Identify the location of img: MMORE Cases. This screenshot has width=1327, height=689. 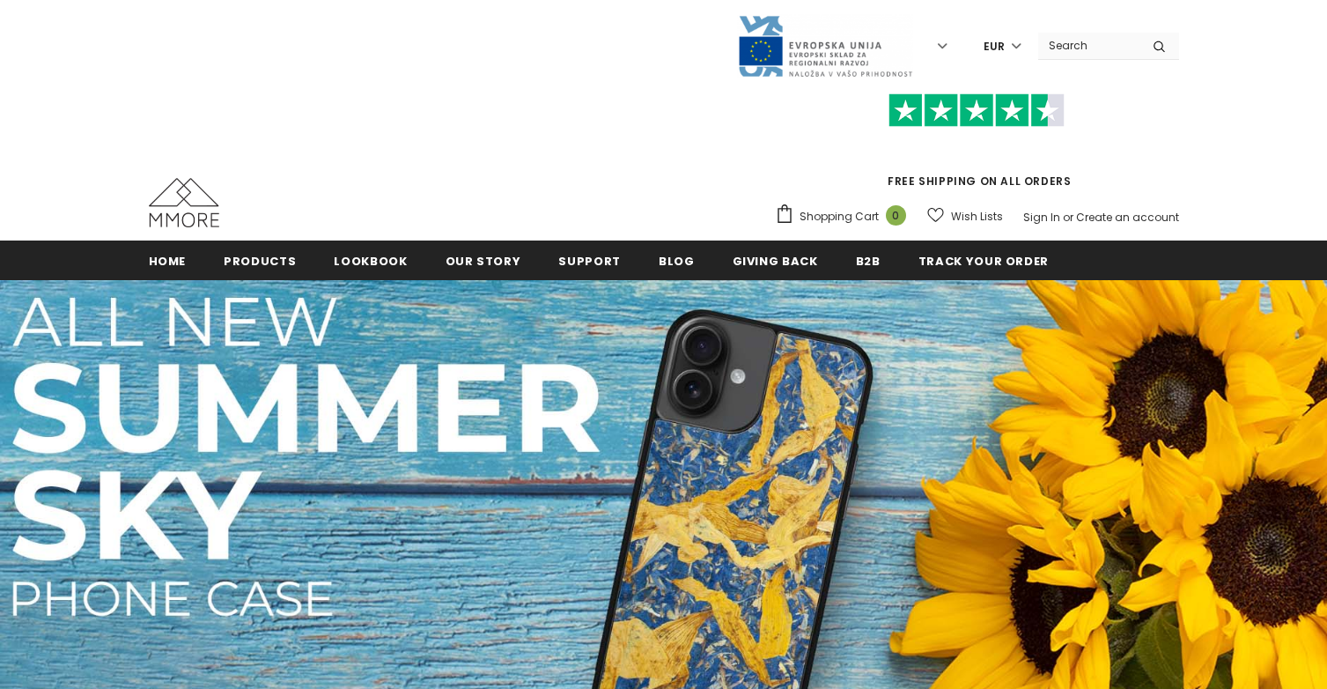
(184, 203).